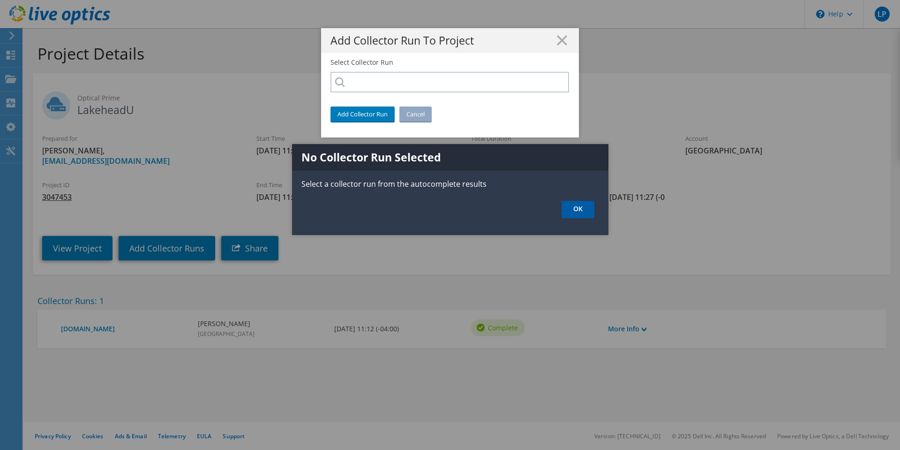  What do you see at coordinates (362, 114) in the screenshot?
I see `a: Add Collector Run` at bounding box center [362, 114].